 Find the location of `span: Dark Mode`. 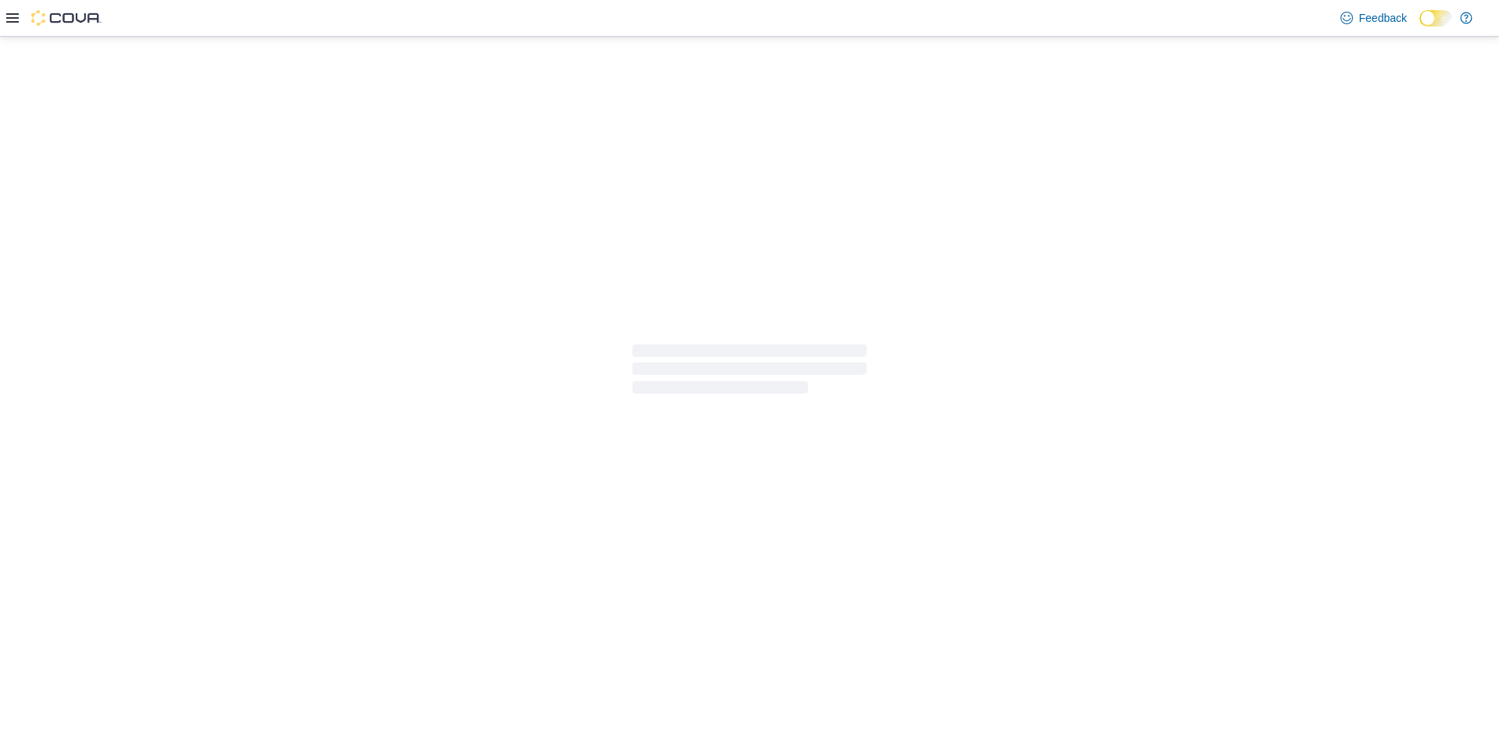

span: Dark Mode is located at coordinates (1419, 27).